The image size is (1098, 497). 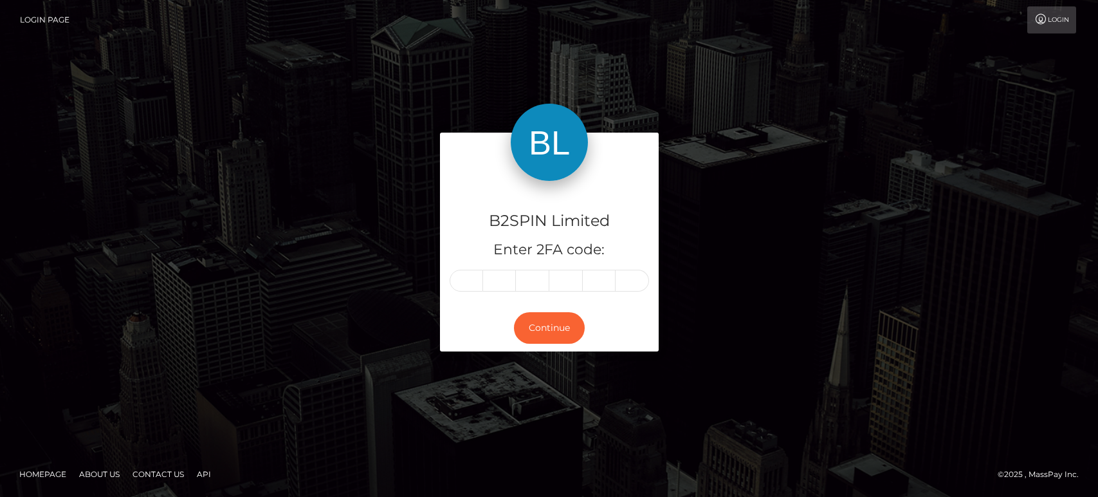 I want to click on h4: B2SPIN Limited, so click(x=549, y=221).